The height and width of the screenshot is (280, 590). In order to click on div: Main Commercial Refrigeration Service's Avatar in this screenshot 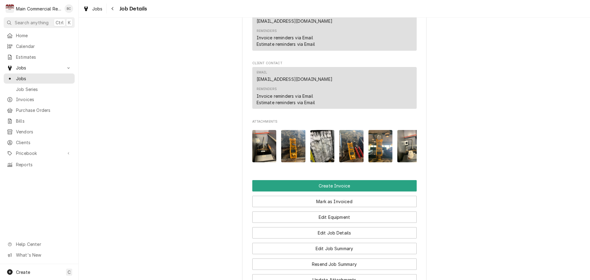, I will do `click(10, 9)`.